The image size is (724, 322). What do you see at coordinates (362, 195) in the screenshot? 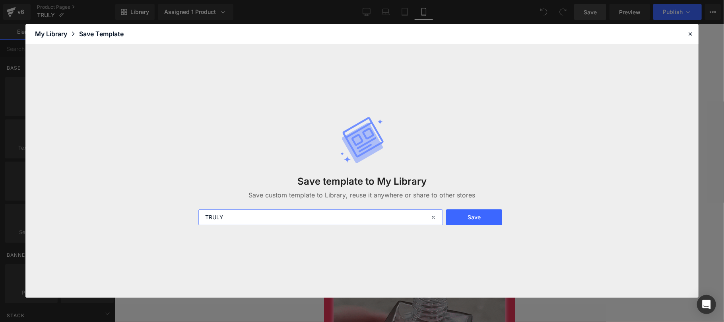
I see `p: Save custom template to Library, reuse it anywhere or share to other stores` at bounding box center [362, 195].